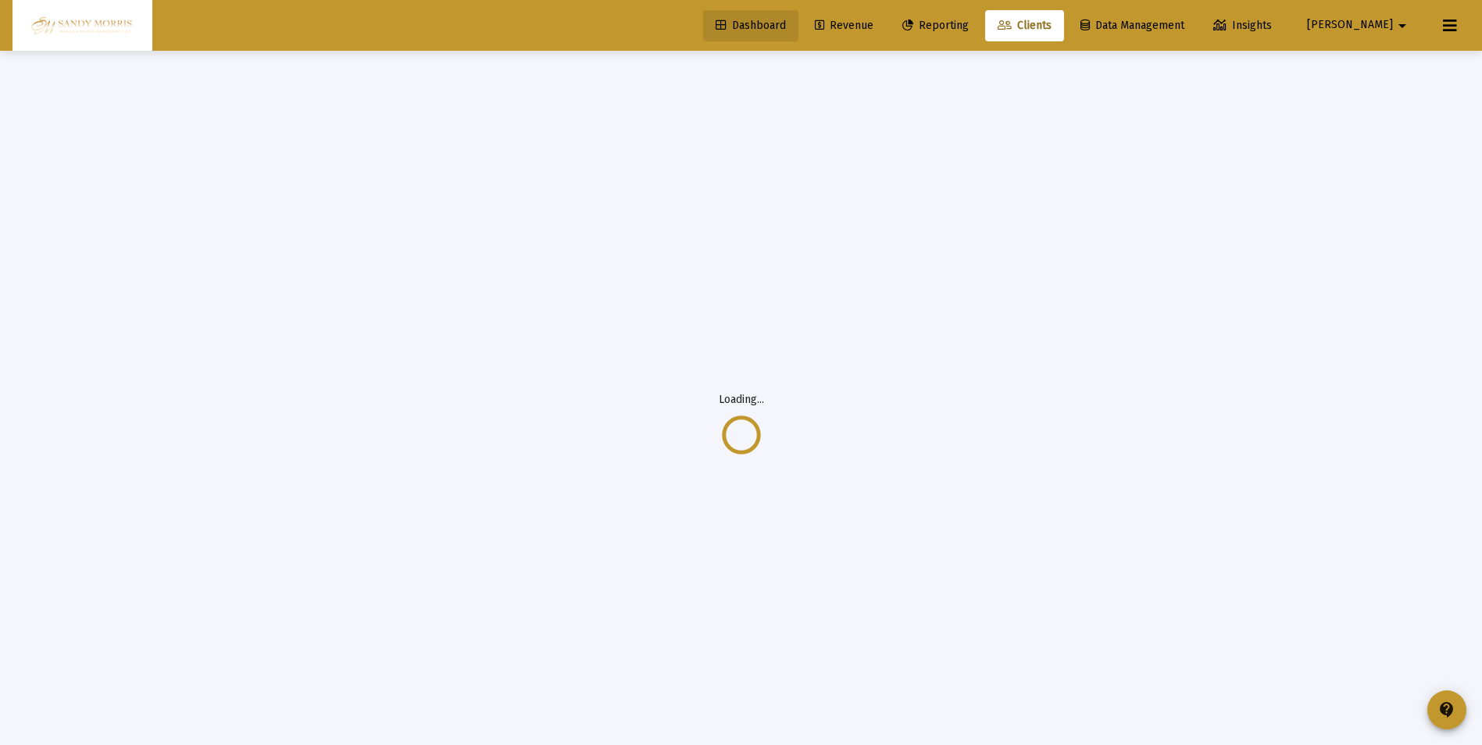 The width and height of the screenshot is (1482, 745). I want to click on a: Reporting, so click(935, 26).